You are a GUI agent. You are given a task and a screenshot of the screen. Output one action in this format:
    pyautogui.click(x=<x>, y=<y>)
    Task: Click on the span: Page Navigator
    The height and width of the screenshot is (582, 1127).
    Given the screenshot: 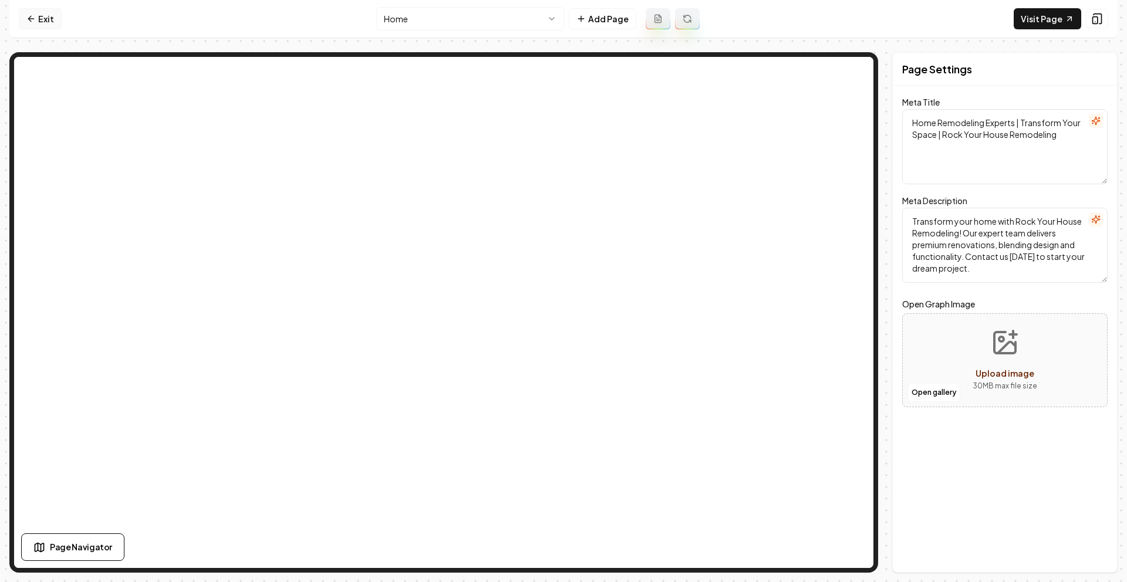 What is the action you would take?
    pyautogui.click(x=81, y=547)
    